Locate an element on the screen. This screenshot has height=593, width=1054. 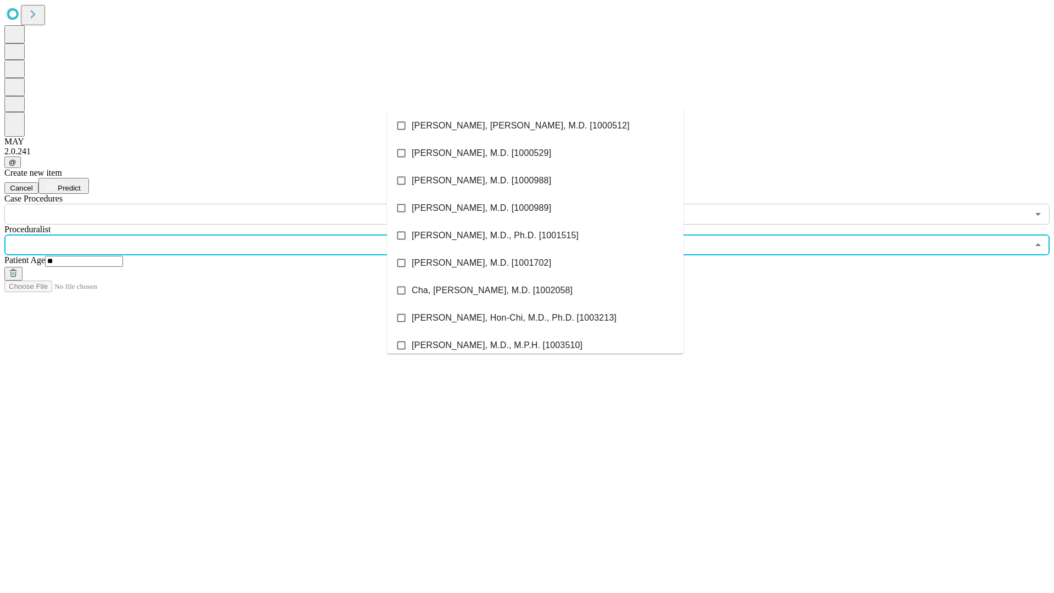
span: Cancel is located at coordinates (21, 188).